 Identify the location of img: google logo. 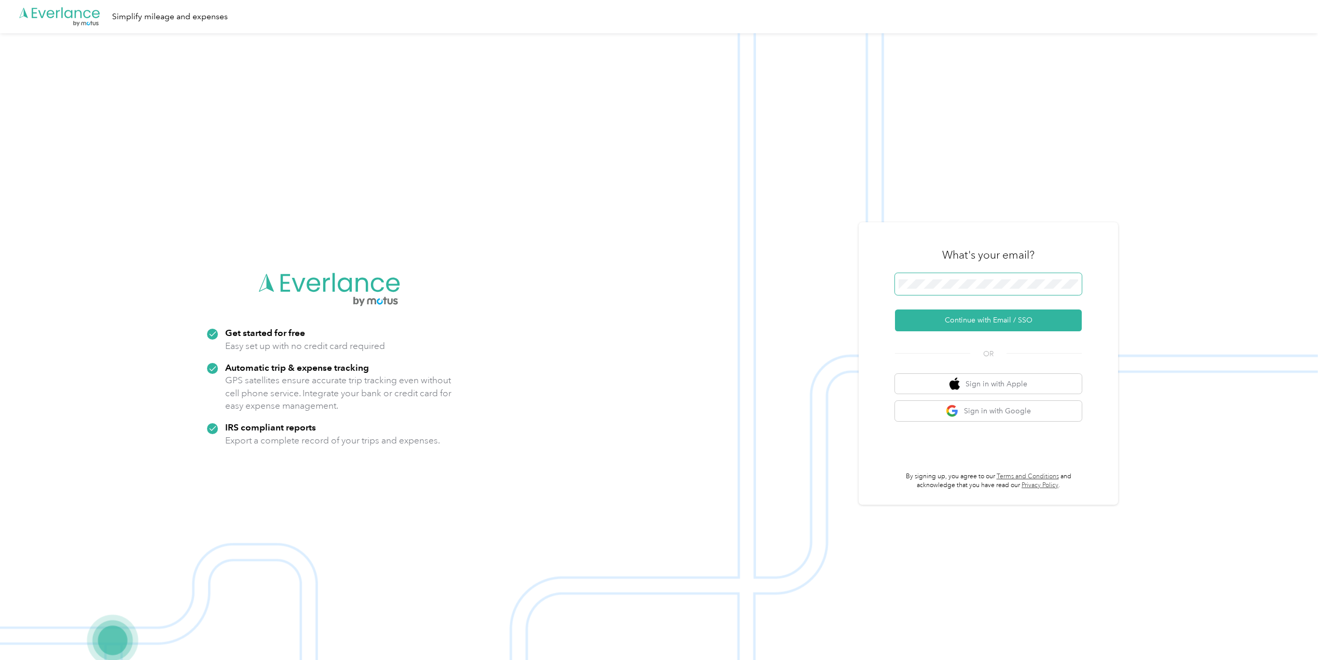
(952, 411).